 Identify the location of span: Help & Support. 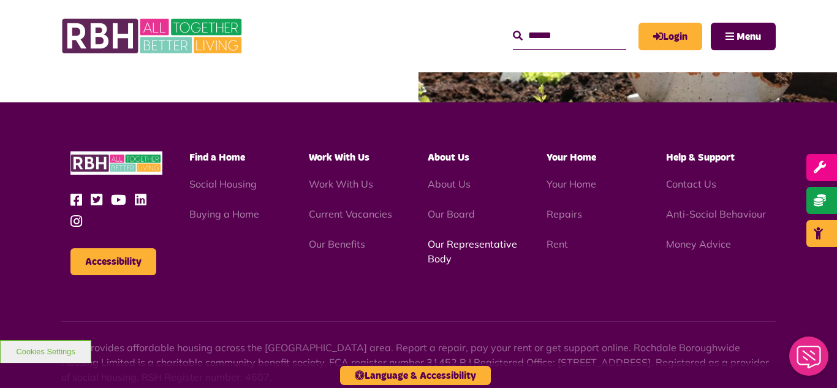
(701, 158).